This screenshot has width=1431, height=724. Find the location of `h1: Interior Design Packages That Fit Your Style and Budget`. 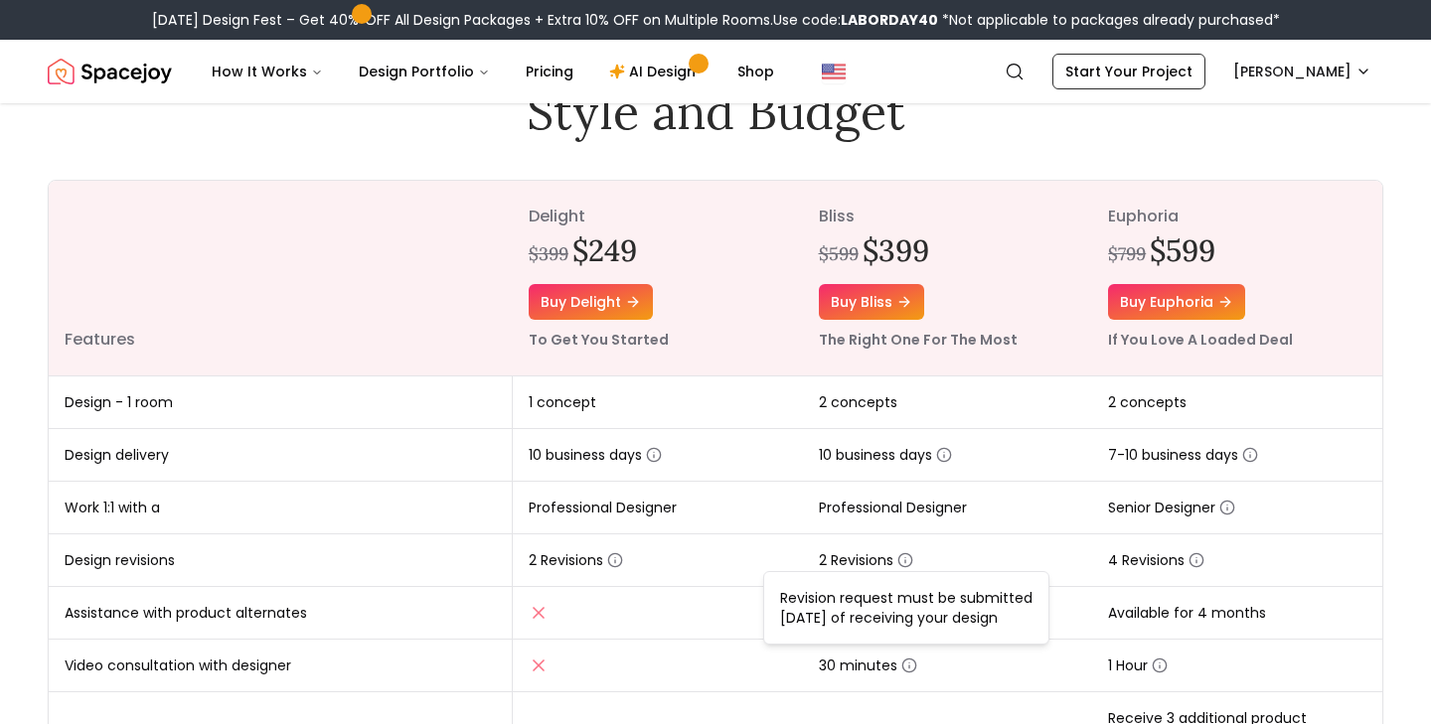

h1: Interior Design Packages That Fit Your Style and Budget is located at coordinates (715, 82).